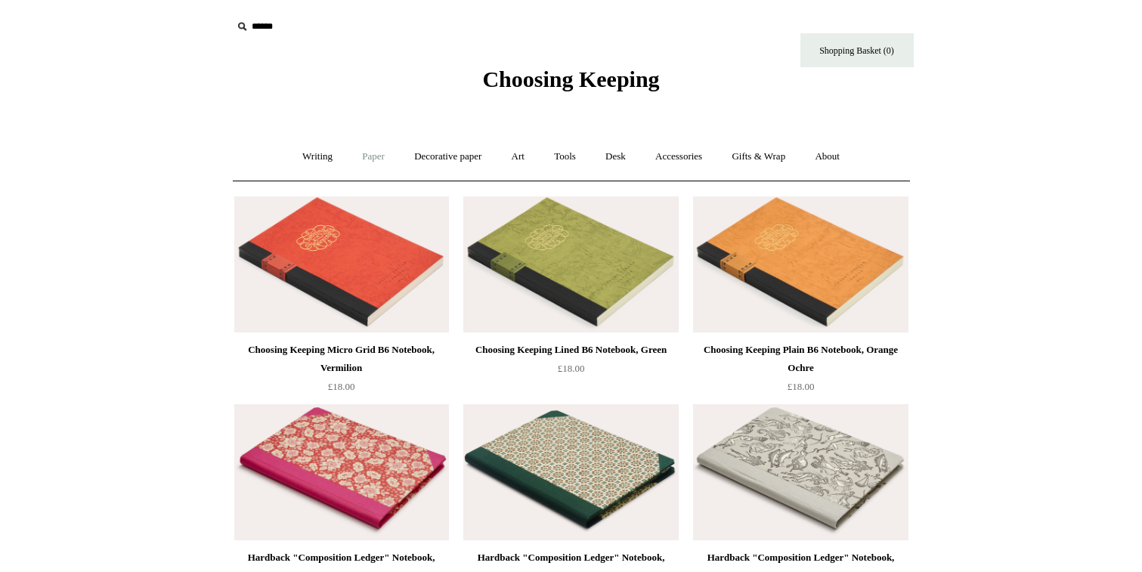 The image size is (1142, 572). Describe the element at coordinates (571, 473) in the screenshot. I see `a: Hardback "Composition Ledger" Notebook, Floral Tile Hardback "Composition Ledger" Notebook, Flora...` at that location.